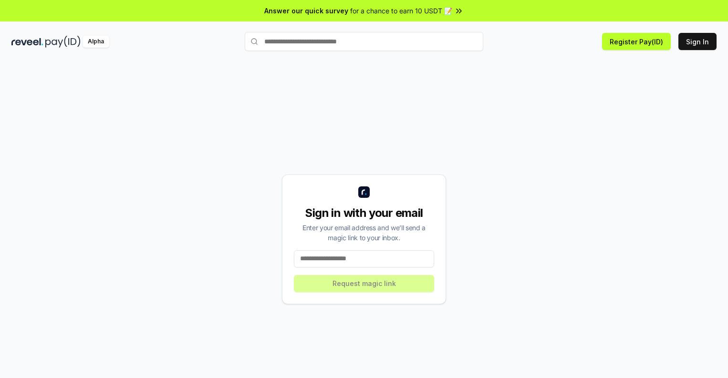  Describe the element at coordinates (364, 213) in the screenshot. I see `div: Sign in with your email` at that location.